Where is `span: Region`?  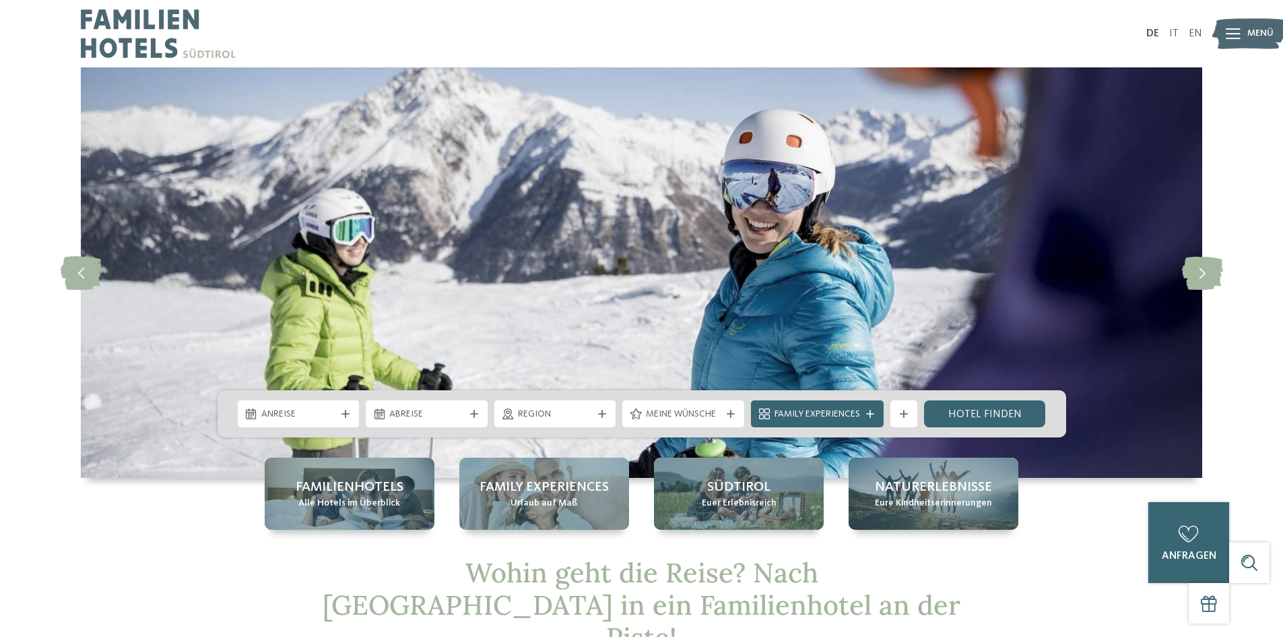 span: Region is located at coordinates (555, 414).